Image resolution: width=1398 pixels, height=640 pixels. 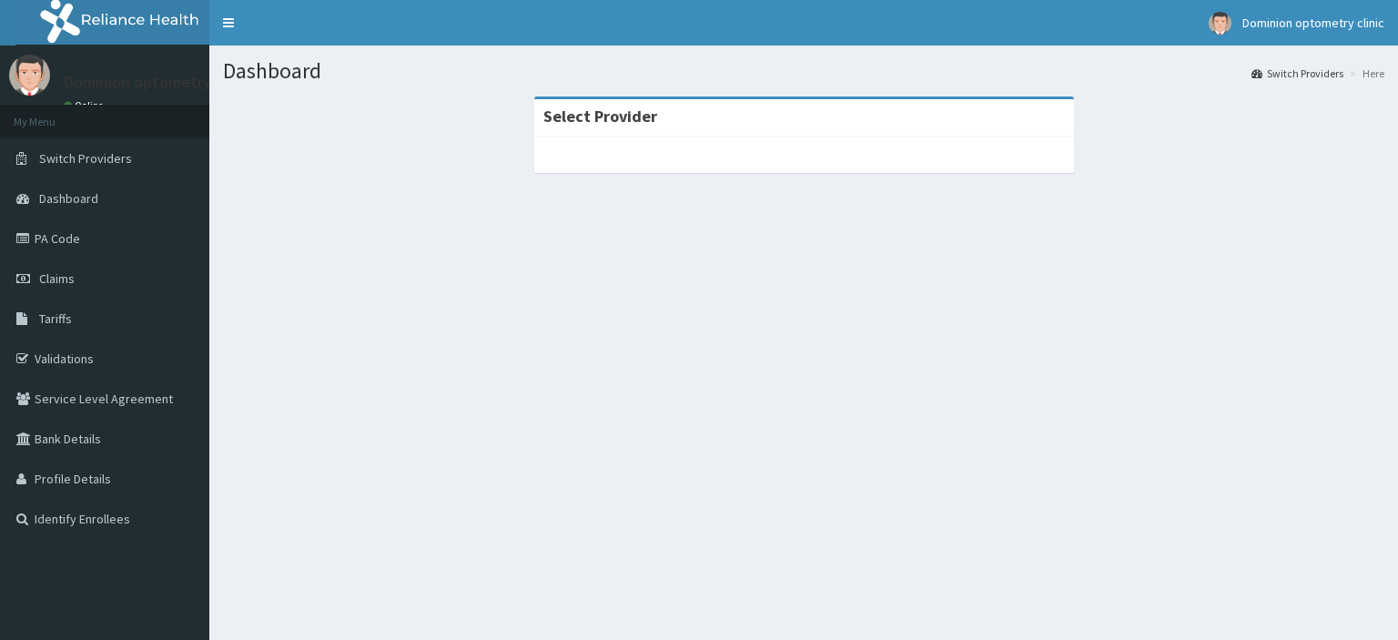 What do you see at coordinates (600, 116) in the screenshot?
I see `strong: Select Provider` at bounding box center [600, 116].